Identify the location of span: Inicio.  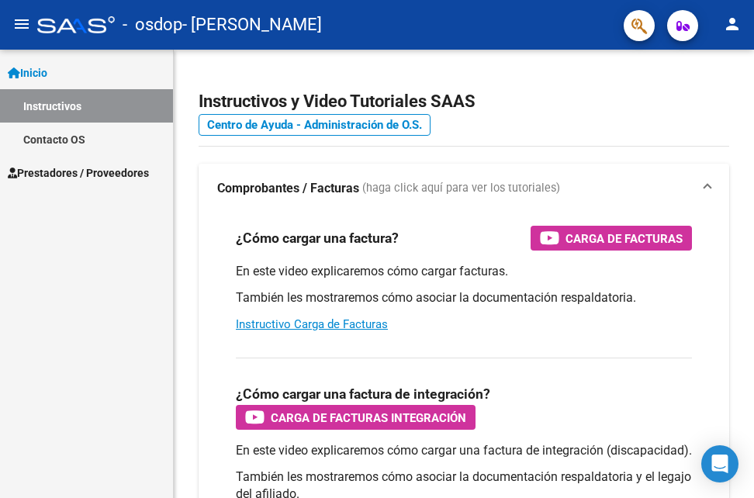
(27, 73).